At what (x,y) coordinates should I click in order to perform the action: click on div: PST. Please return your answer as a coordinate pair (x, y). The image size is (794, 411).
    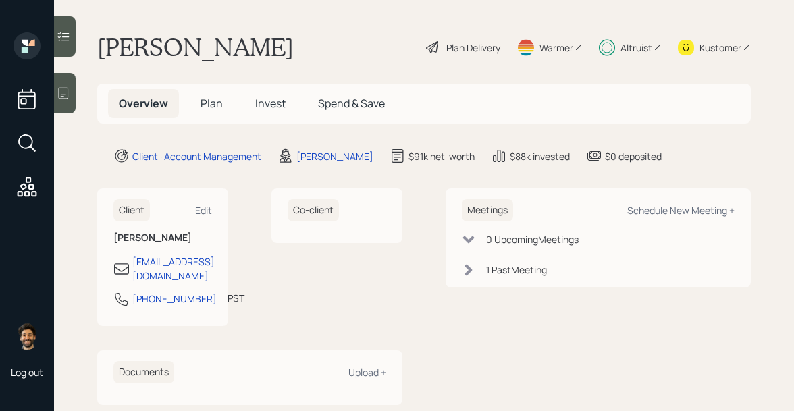
    Looking at the image, I should click on (235, 298).